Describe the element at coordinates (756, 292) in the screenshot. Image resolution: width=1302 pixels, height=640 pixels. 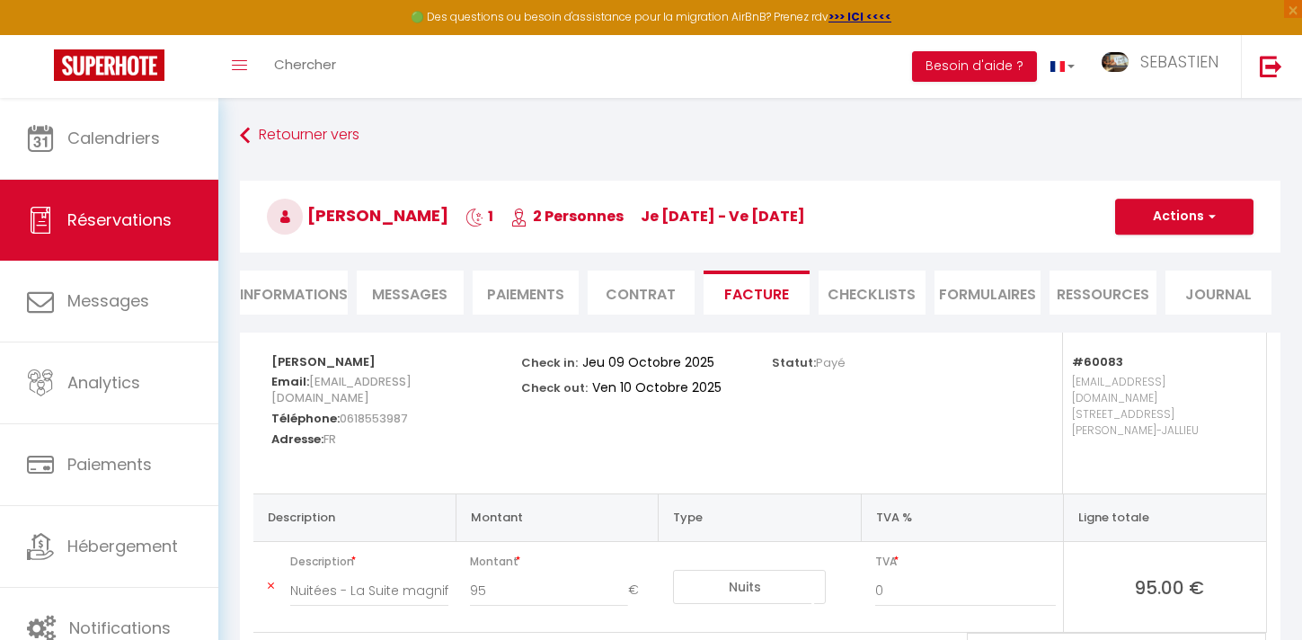
I see `li: Facture` at that location.